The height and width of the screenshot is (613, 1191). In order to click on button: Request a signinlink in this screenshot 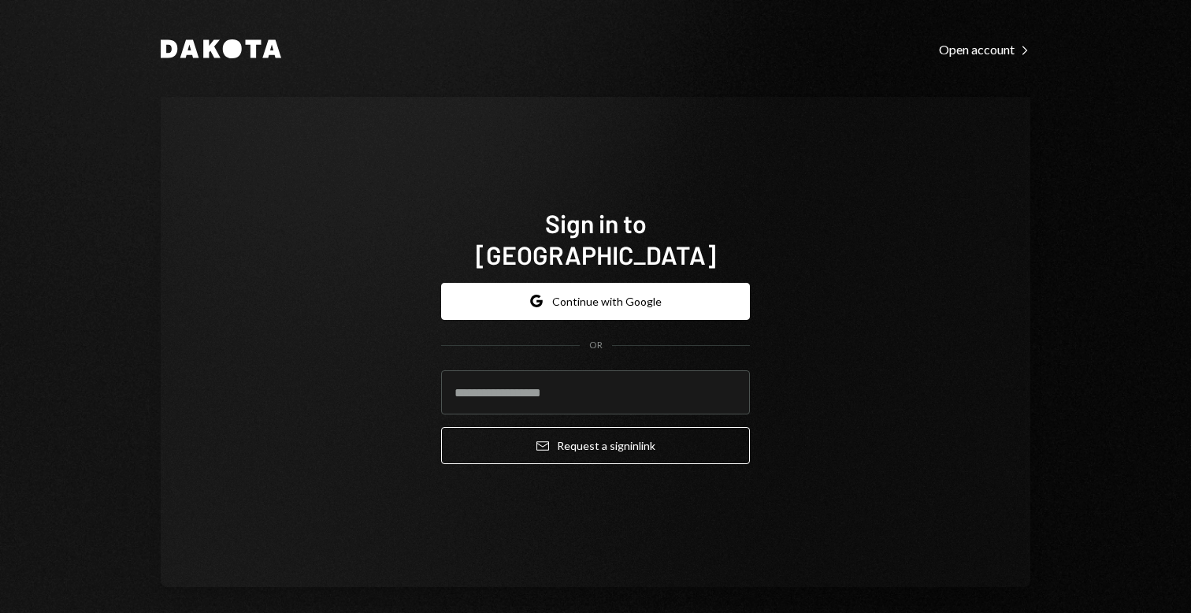, I will do `click(596, 445)`.